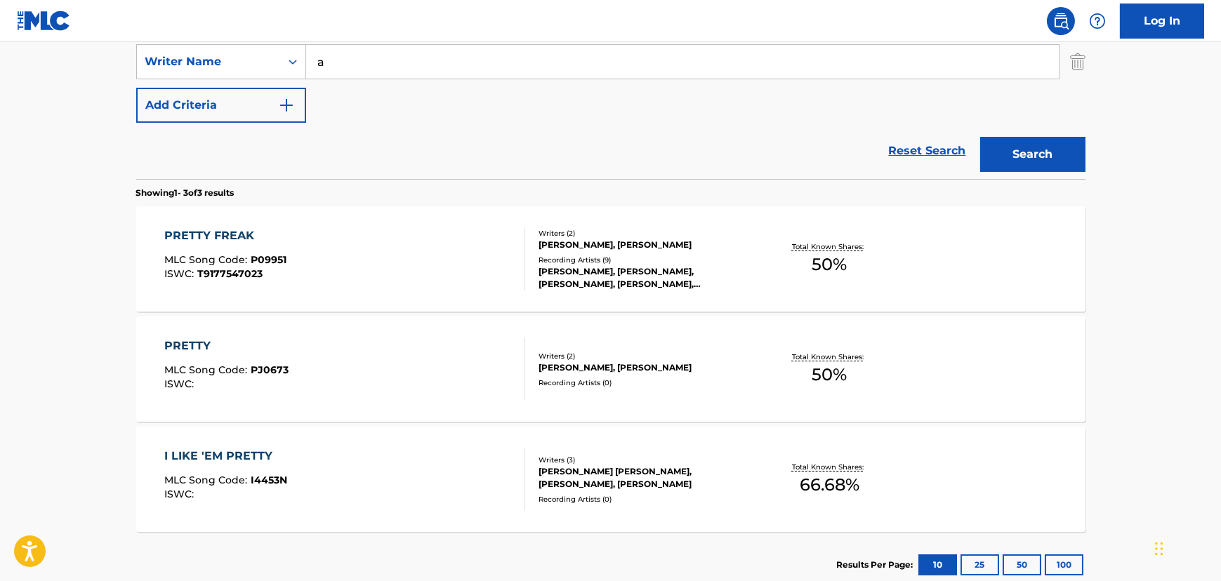 This screenshot has width=1221, height=581. Describe the element at coordinates (877, 565) in the screenshot. I see `p: Results Per Page:` at that location.